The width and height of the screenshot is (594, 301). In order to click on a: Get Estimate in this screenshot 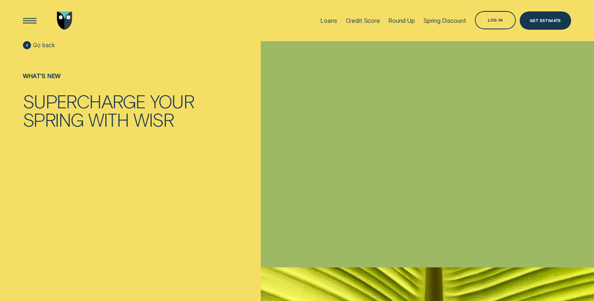, I will do `click(546, 21)`.